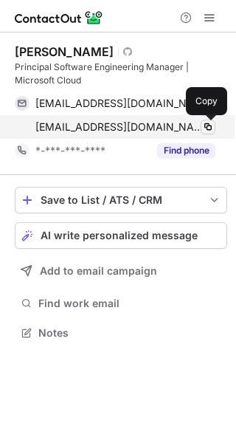  I want to click on button: AI write personalized message, so click(121, 235).